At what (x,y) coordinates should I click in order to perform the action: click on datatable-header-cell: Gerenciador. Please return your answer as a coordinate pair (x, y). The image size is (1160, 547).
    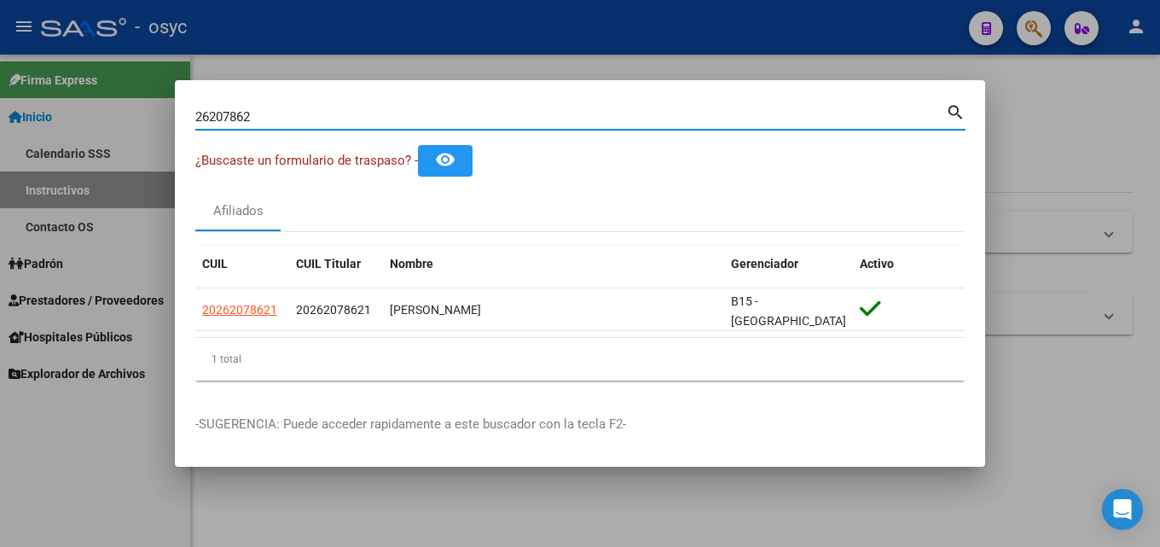
    Looking at the image, I should click on (788, 264).